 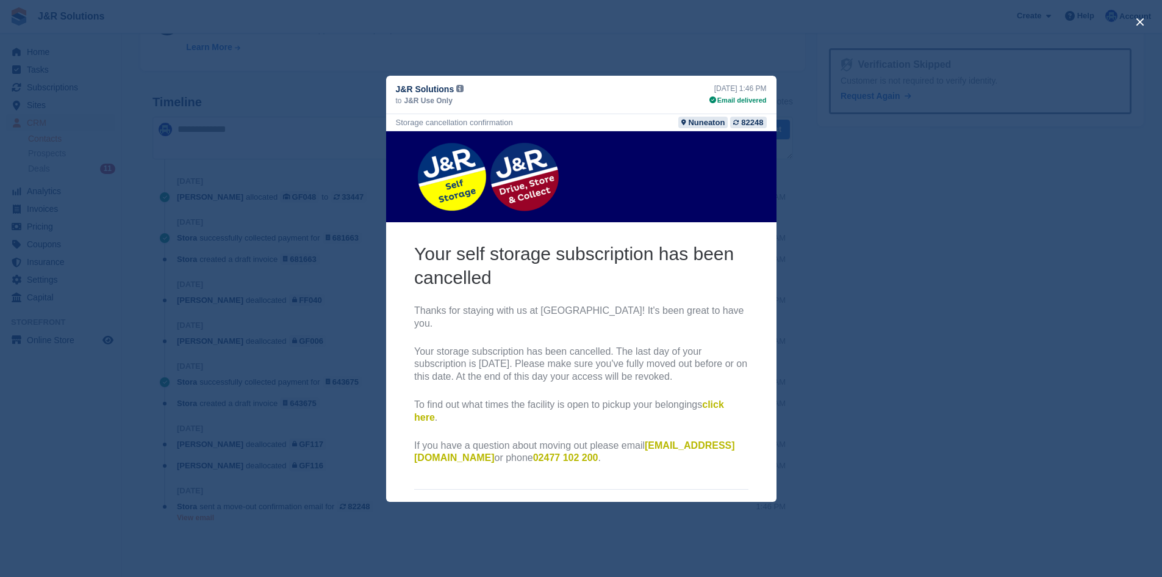 What do you see at coordinates (195, 321) in the screenshot?
I see `p: If you have a question about moving out please email or phone .` at bounding box center [195, 321].